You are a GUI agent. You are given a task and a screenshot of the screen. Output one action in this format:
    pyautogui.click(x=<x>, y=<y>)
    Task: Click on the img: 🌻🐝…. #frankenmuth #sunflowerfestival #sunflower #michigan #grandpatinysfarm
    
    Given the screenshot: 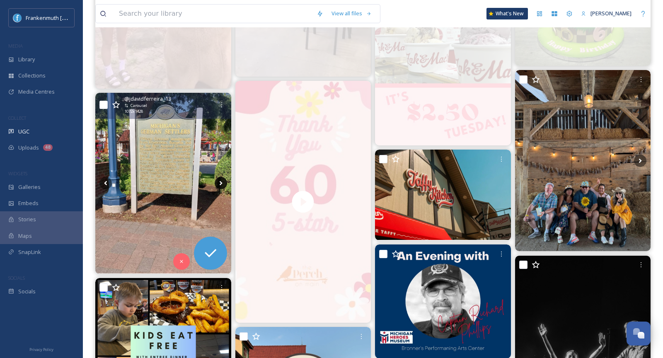 What is the action you would take?
    pyautogui.click(x=583, y=160)
    